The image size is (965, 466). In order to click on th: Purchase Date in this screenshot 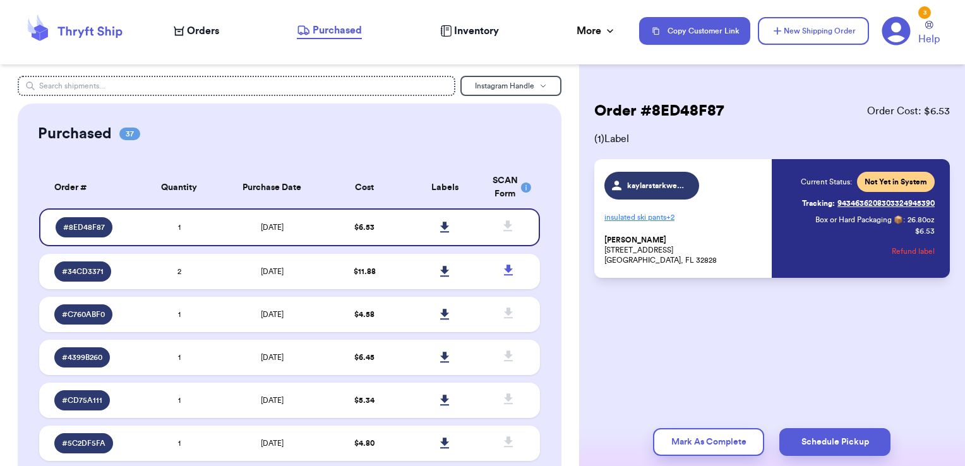, I will do `click(272, 188)`.